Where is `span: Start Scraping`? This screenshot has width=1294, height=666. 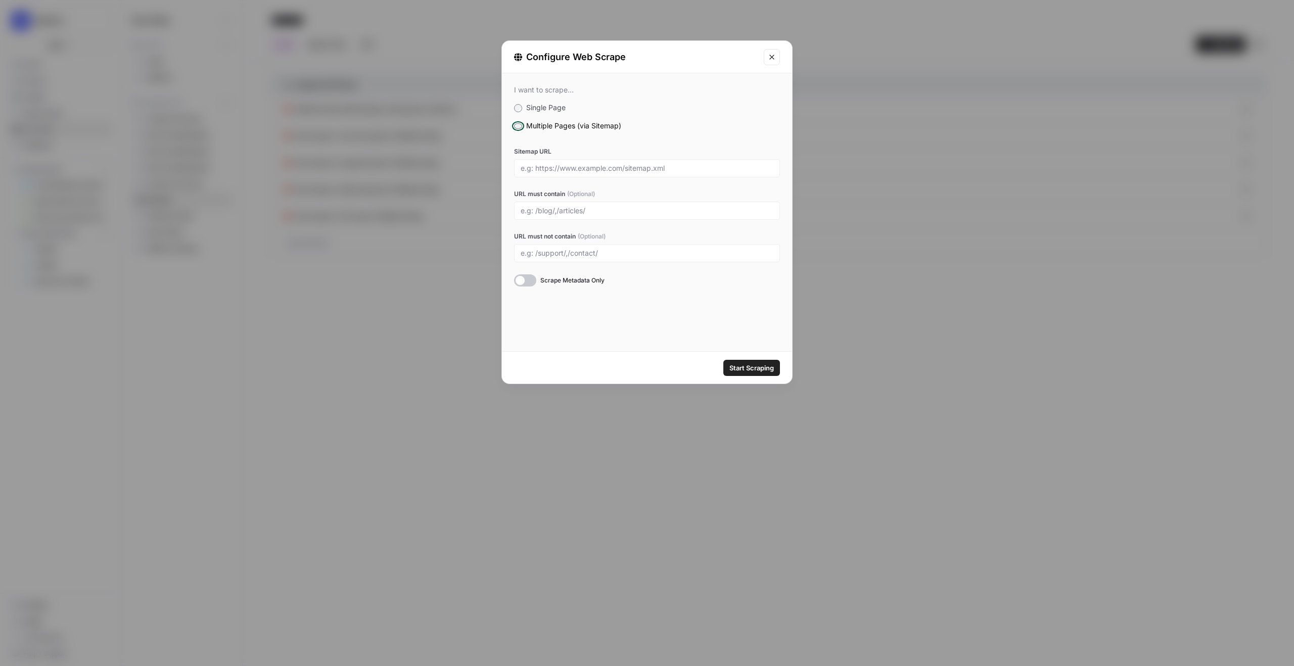
span: Start Scraping is located at coordinates (752, 368).